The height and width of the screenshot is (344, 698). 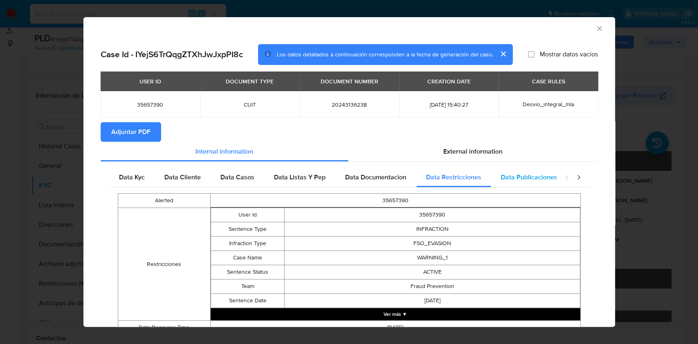 I want to click on div: DOCUMENT TYPE, so click(x=249, y=81).